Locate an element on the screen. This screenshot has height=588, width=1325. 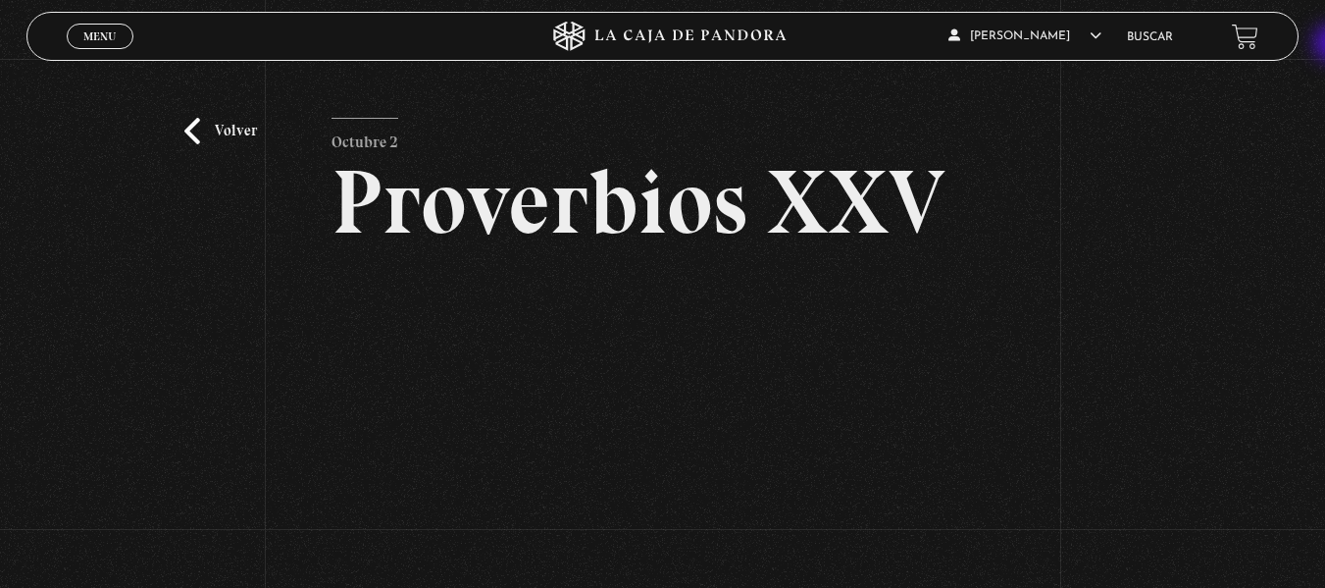
a: Volver is located at coordinates (221, 130).